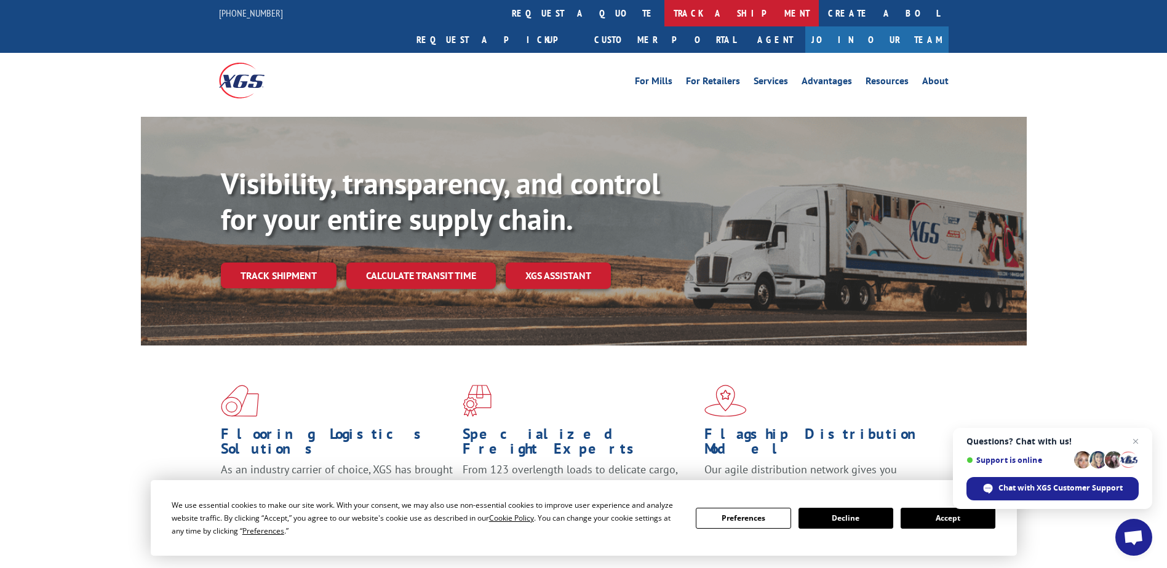  What do you see at coordinates (935, 83) in the screenshot?
I see `a: About` at bounding box center [935, 83].